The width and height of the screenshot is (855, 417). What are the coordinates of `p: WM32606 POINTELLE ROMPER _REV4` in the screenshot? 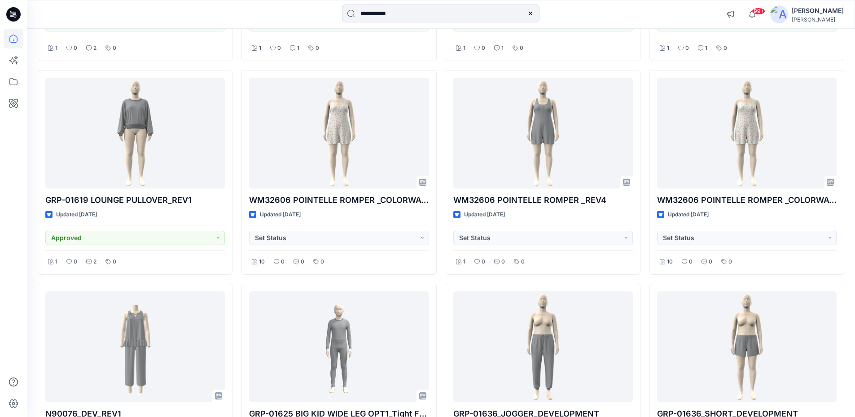 It's located at (543, 200).